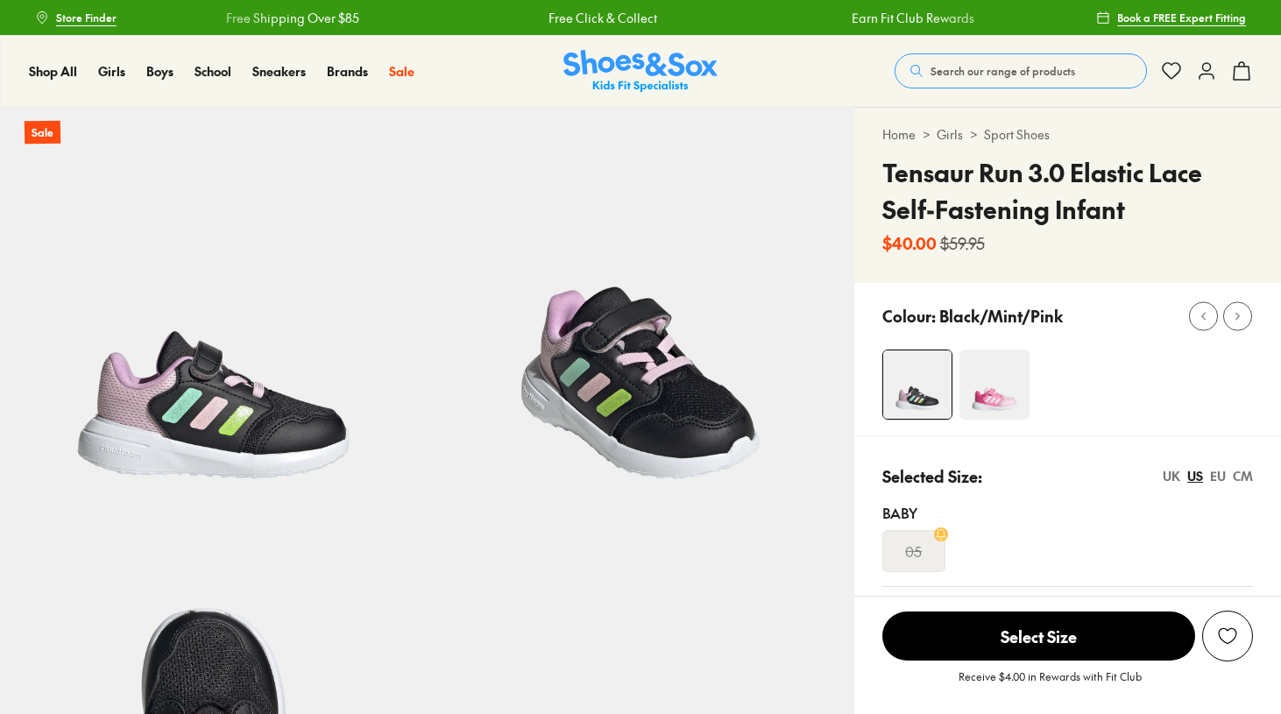 This screenshot has height=714, width=1281. Describe the element at coordinates (640, 71) in the screenshot. I see `img: SNS_Logo_Responsive.svg` at that location.